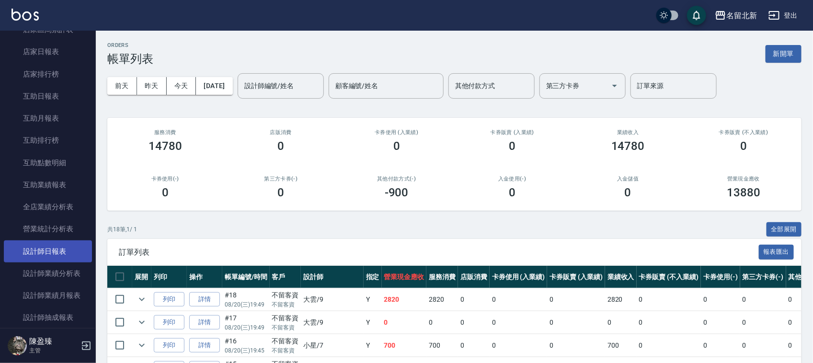  Describe the element at coordinates (512, 179) in the screenshot. I see `h2: 入金使用(-)` at that location.